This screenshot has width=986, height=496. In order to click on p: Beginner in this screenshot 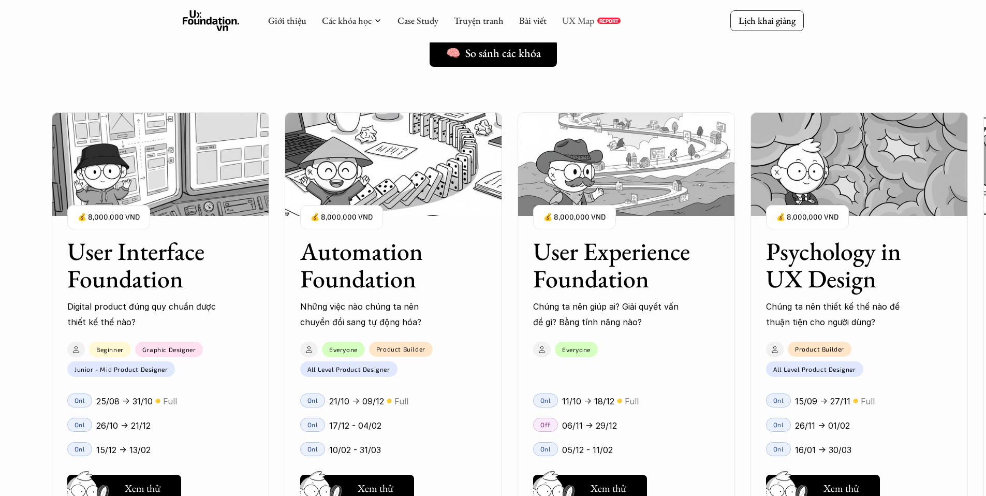, I will do `click(110, 349)`.